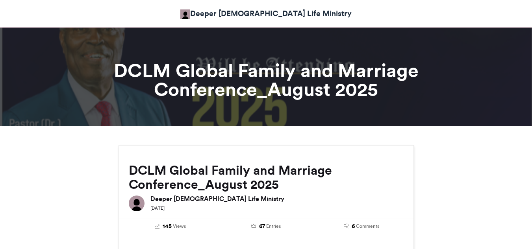  I want to click on a: 67 Entries, so click(266, 227).